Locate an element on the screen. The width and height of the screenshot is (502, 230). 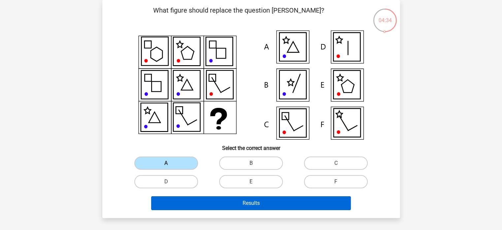
label: C is located at coordinates (336, 163).